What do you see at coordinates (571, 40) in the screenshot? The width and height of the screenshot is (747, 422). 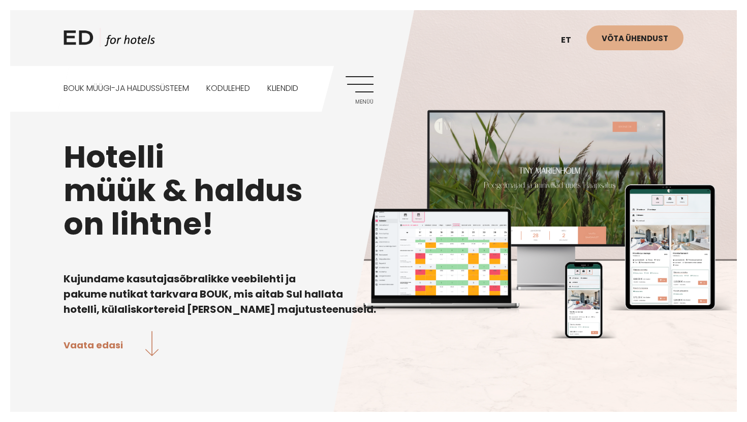 I see `a: et` at bounding box center [571, 40].